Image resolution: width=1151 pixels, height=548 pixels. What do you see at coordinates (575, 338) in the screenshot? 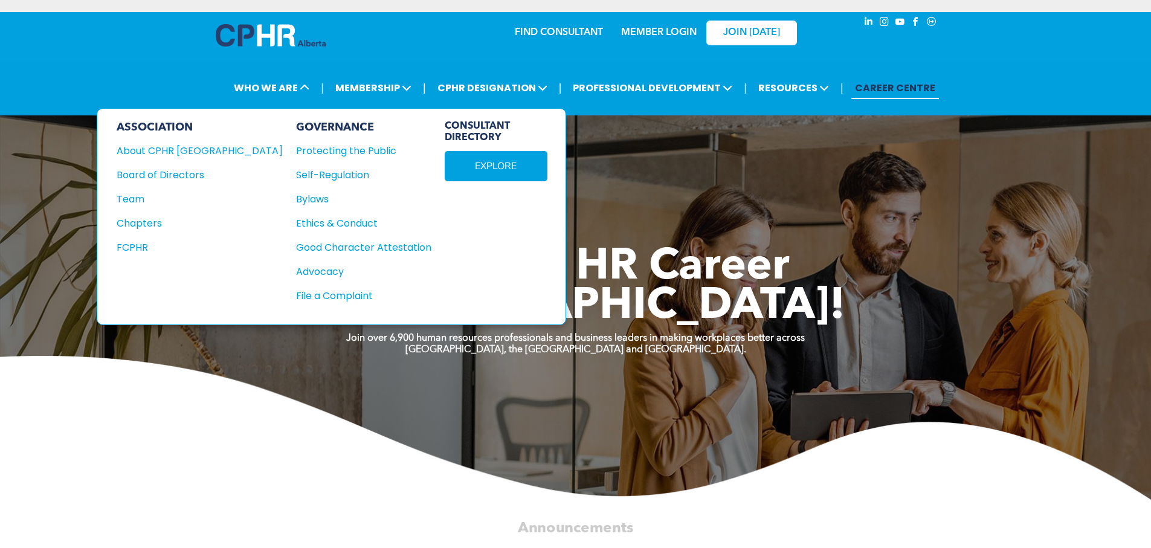
I see `strong: Join over 6,900 human resources professionals and business leaders in making workplaces better ac...` at bounding box center [575, 338].